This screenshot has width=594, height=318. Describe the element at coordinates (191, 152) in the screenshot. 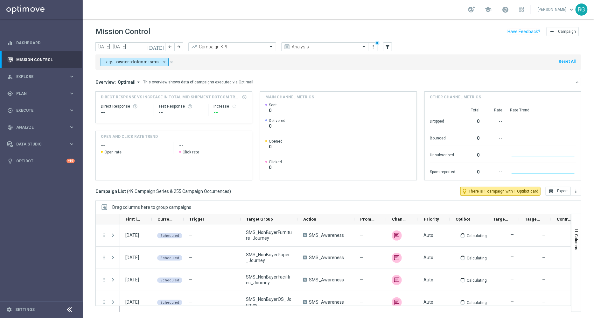

I see `span: Click rate` at that location.